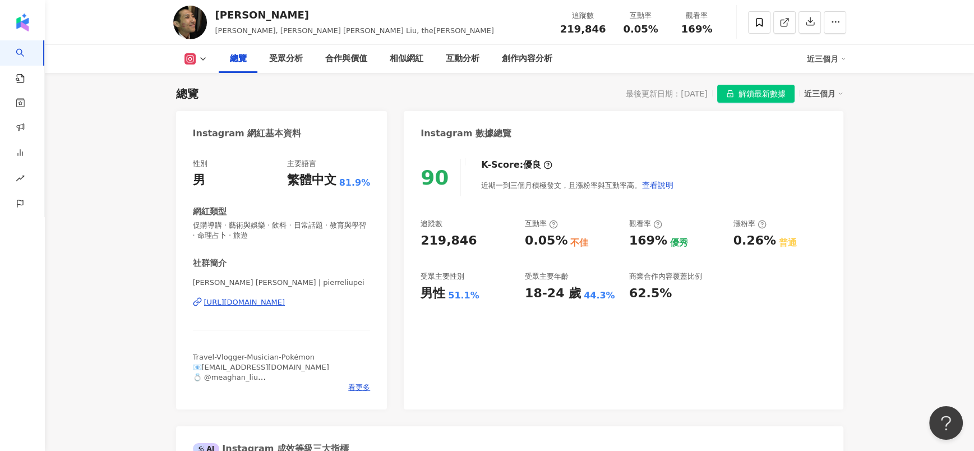 The width and height of the screenshot is (974, 451). I want to click on span: 81.9%, so click(355, 183).